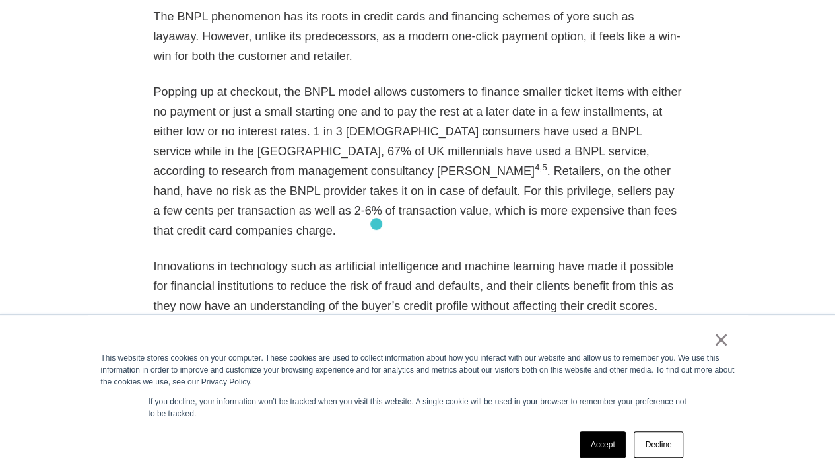 This screenshot has width=835, height=475. Describe the element at coordinates (418, 36) in the screenshot. I see `p: The BNPL phenomenon has its roots in credit cards and financing schemes of yore such as layaway. ...` at that location.